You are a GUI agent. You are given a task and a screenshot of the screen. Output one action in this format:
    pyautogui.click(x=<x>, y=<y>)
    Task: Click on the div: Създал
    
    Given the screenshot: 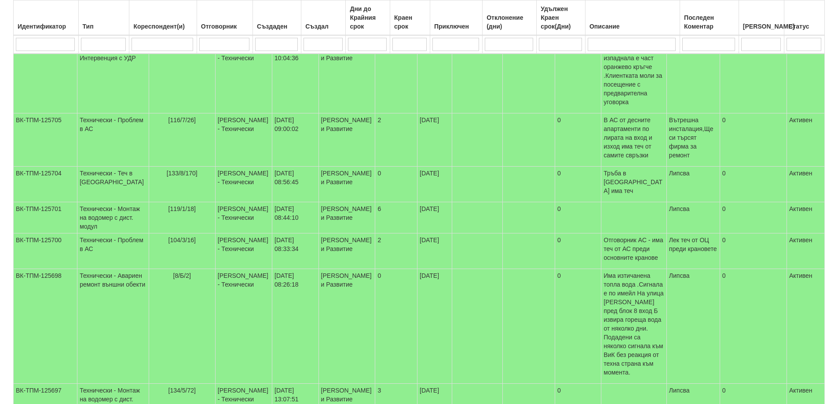 What is the action you would take?
    pyautogui.click(x=323, y=26)
    